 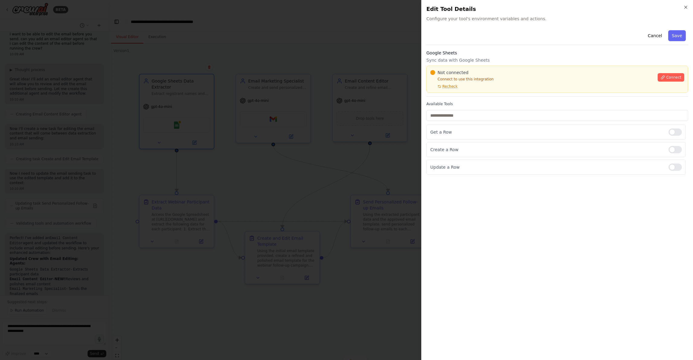 What do you see at coordinates (557, 53) in the screenshot?
I see `h3: Google Sheets` at bounding box center [557, 53].